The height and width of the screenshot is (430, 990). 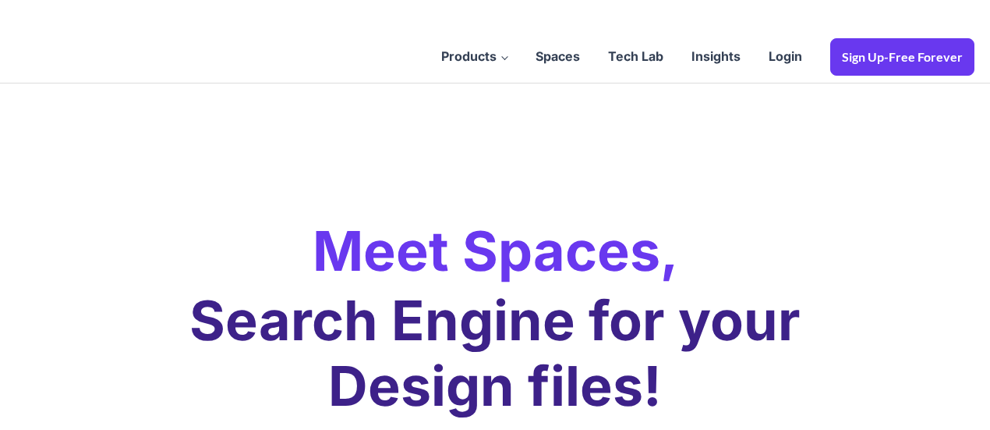 What do you see at coordinates (902, 57) in the screenshot?
I see `a: Sign Up-Free Forever` at bounding box center [902, 57].